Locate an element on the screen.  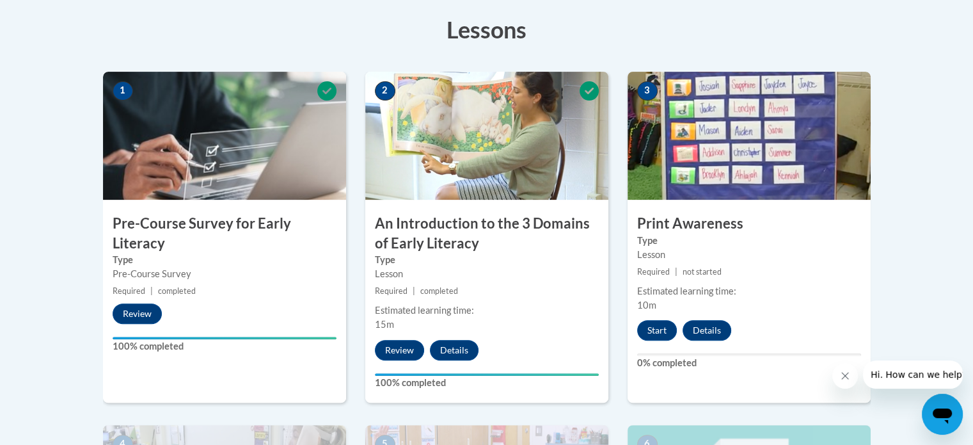
span: Hi. How can we help? is located at coordinates (56, 14).